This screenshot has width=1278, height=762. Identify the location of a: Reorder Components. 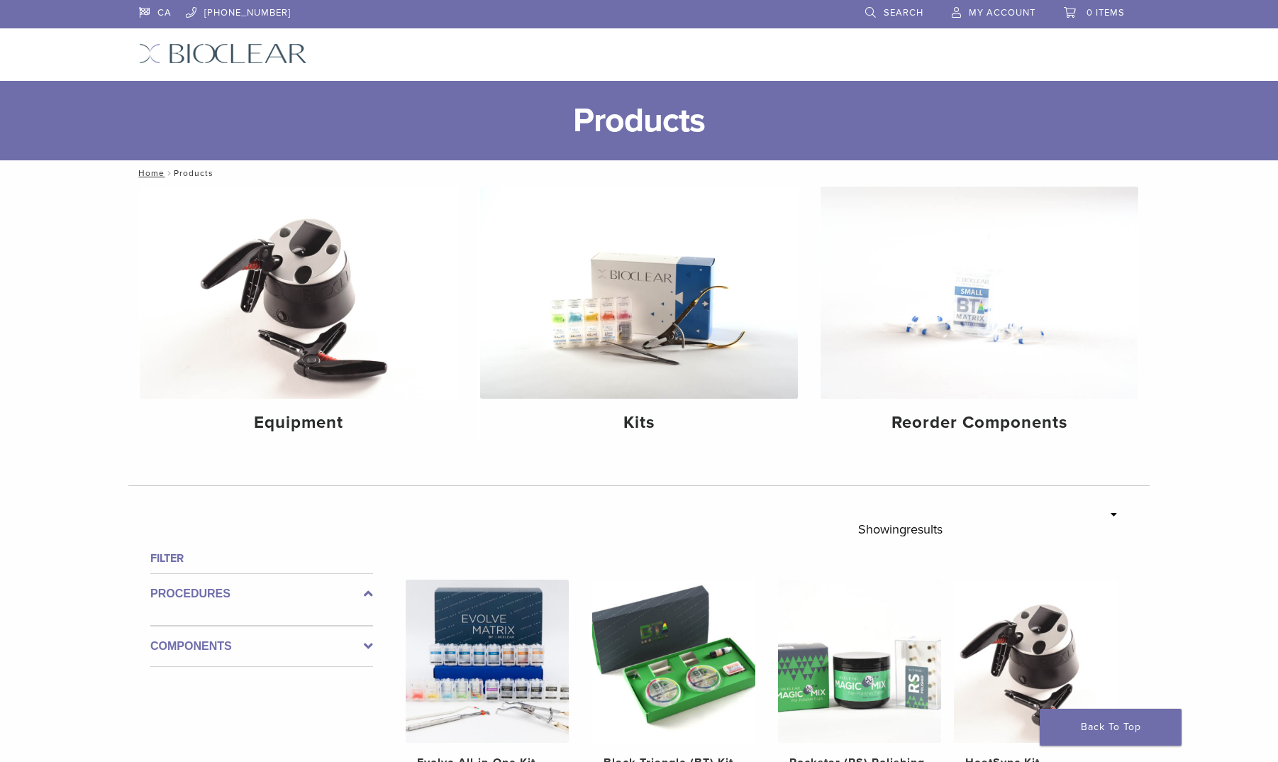
(979, 316).